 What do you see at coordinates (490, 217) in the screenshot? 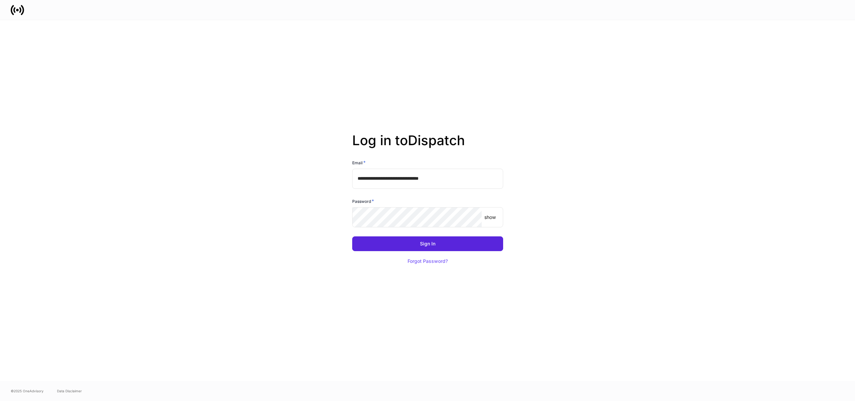
I see `p: show` at bounding box center [490, 217].